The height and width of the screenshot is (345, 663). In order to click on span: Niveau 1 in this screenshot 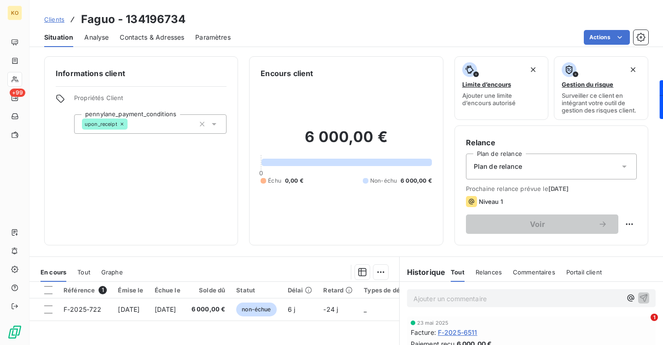, I will do `click(491, 201)`.